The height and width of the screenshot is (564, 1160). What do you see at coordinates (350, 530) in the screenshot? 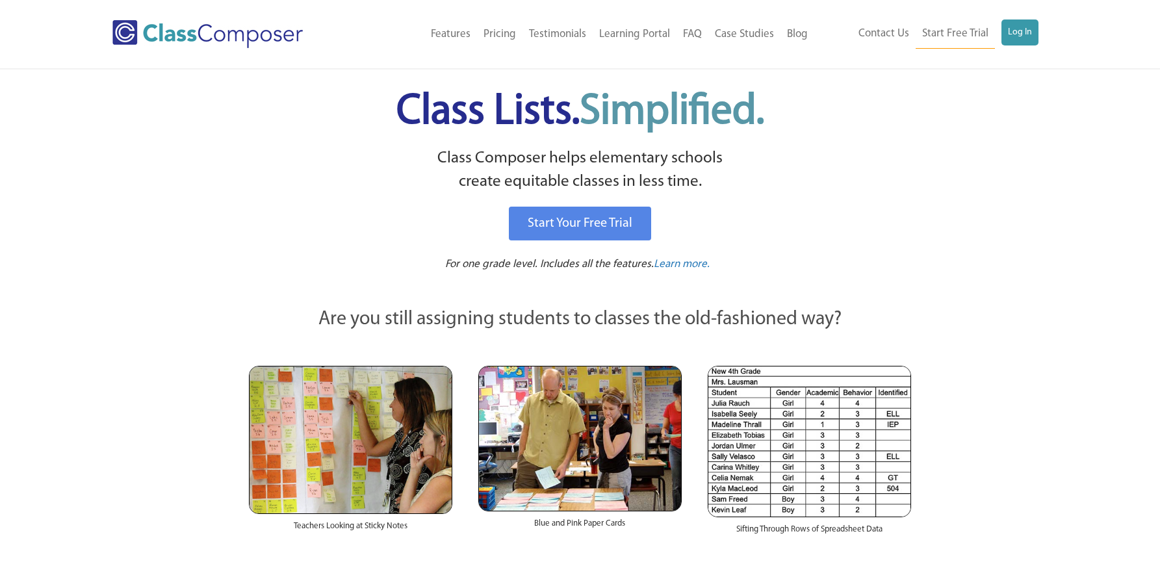
I see `div: Teachers Looking at Sticky Notes` at bounding box center [350, 530].